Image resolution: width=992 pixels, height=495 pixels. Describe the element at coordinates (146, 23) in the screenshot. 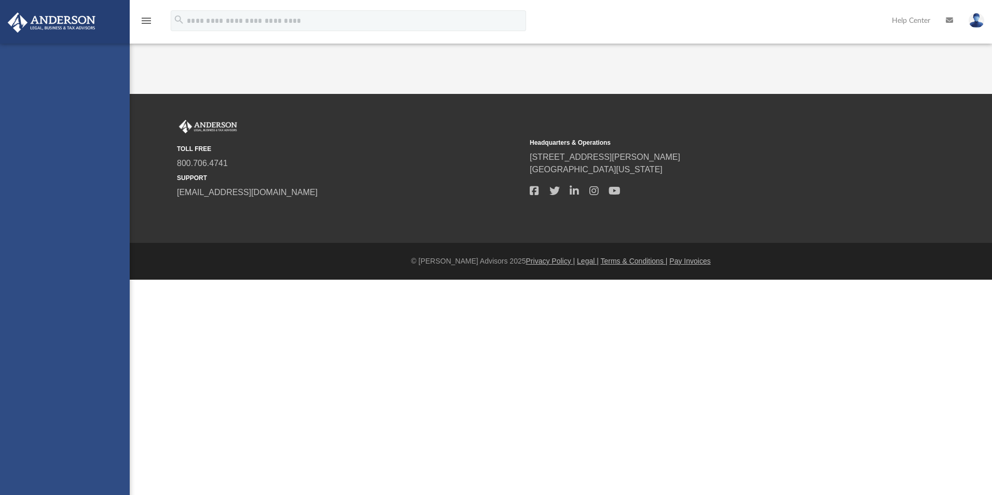

I see `a: menu` at that location.